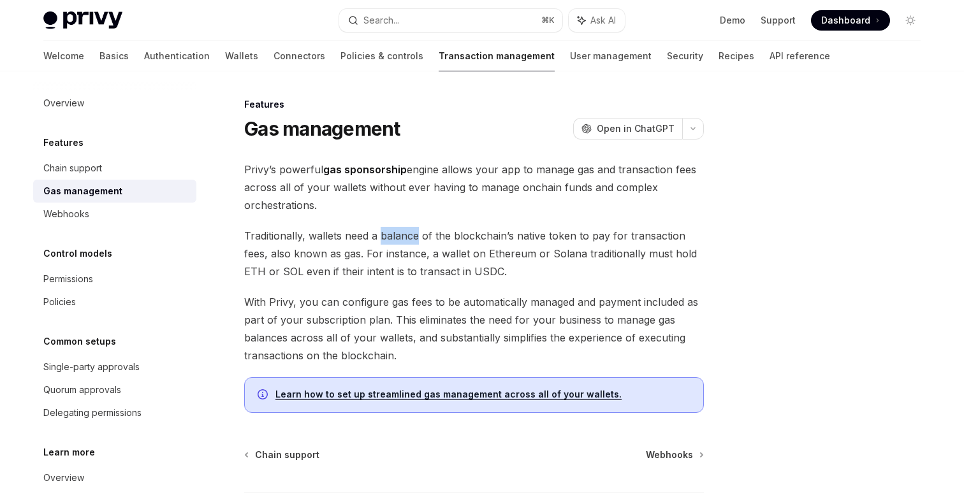 The width and height of the screenshot is (964, 495). What do you see at coordinates (83, 20) in the screenshot?
I see `img: light logo` at bounding box center [83, 20].